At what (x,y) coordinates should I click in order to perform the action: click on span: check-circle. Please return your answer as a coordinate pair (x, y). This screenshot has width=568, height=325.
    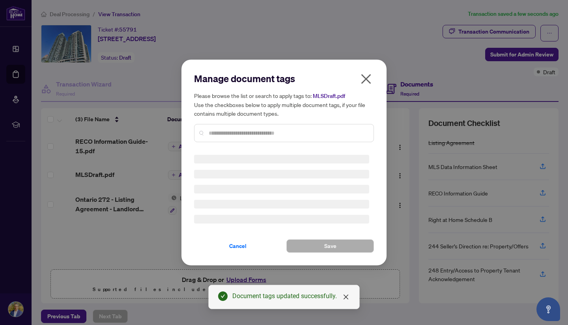
    Looking at the image, I should click on (223, 296).